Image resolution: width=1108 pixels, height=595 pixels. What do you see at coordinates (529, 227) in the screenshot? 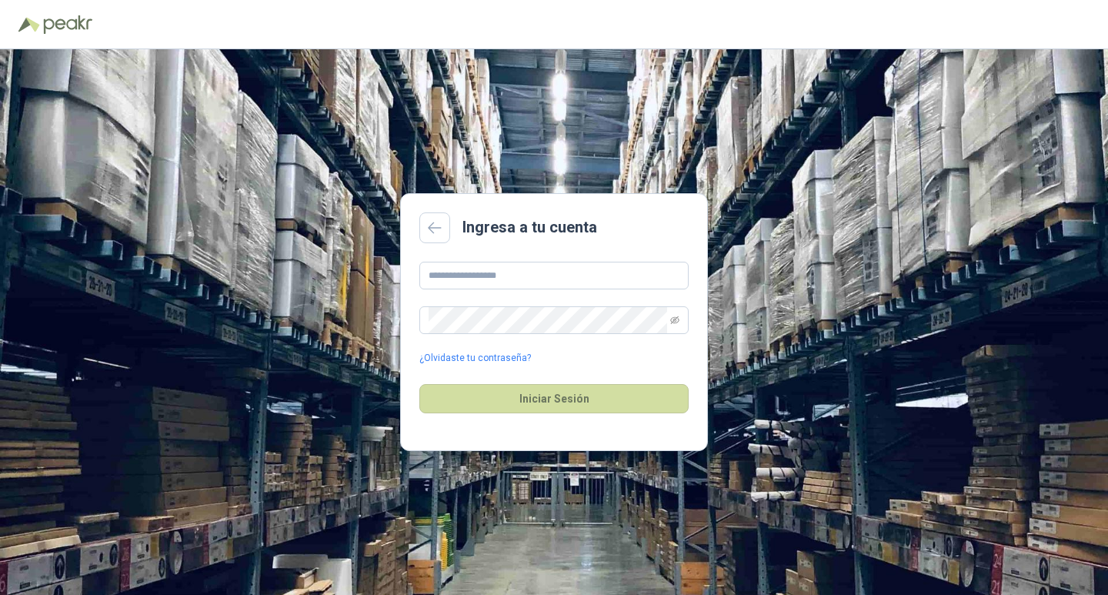
I see `h2: Ingresa a tu cuenta` at bounding box center [529, 227].